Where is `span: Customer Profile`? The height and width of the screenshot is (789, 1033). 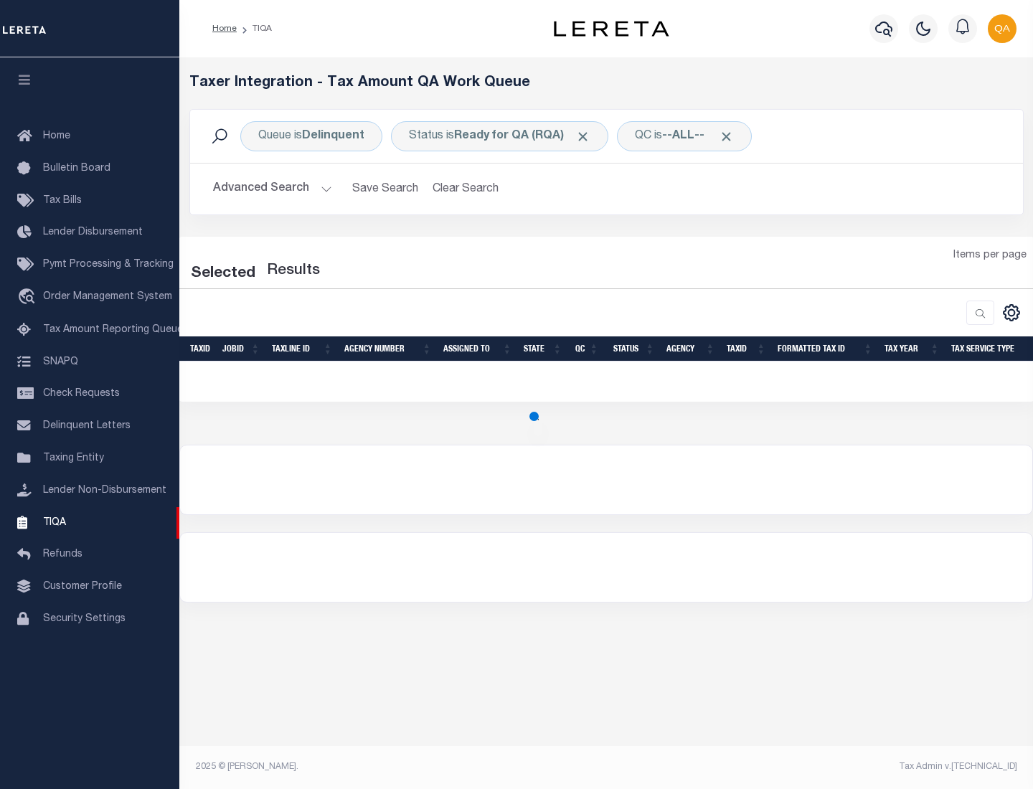
span: Customer Profile is located at coordinates (82, 587).